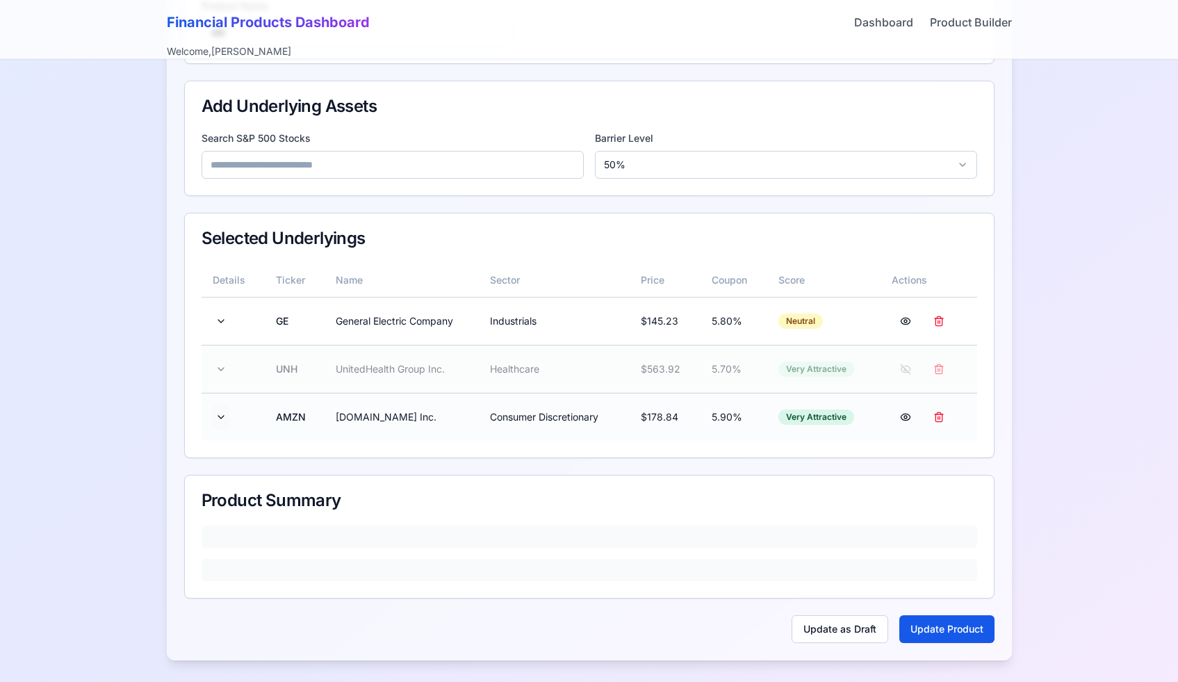  Describe the element at coordinates (554, 320) in the screenshot. I see `td: Industrials` at that location.